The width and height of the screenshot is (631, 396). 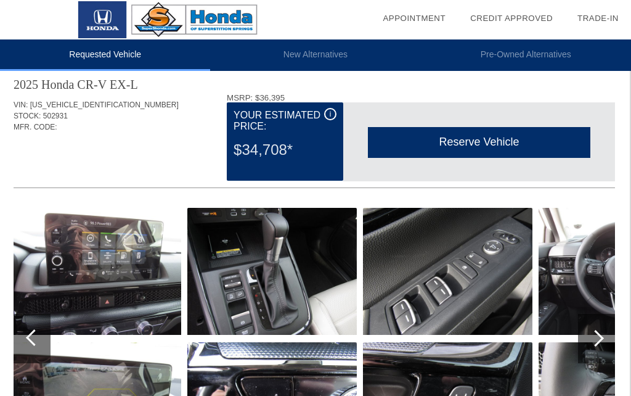 I want to click on div: Your Estimated Price:, so click(x=285, y=121).